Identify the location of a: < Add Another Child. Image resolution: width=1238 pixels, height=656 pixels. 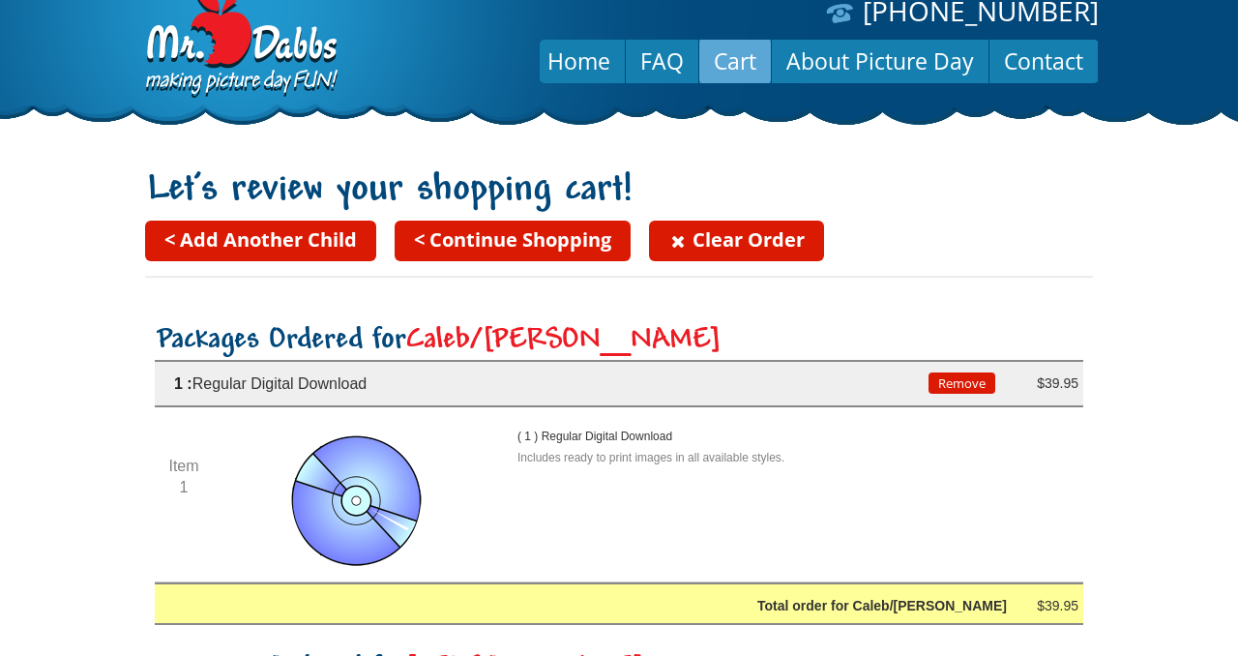
(260, 241).